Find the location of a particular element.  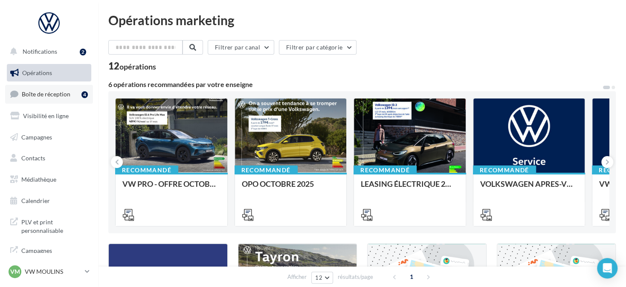

div: 4 is located at coordinates (84, 95).